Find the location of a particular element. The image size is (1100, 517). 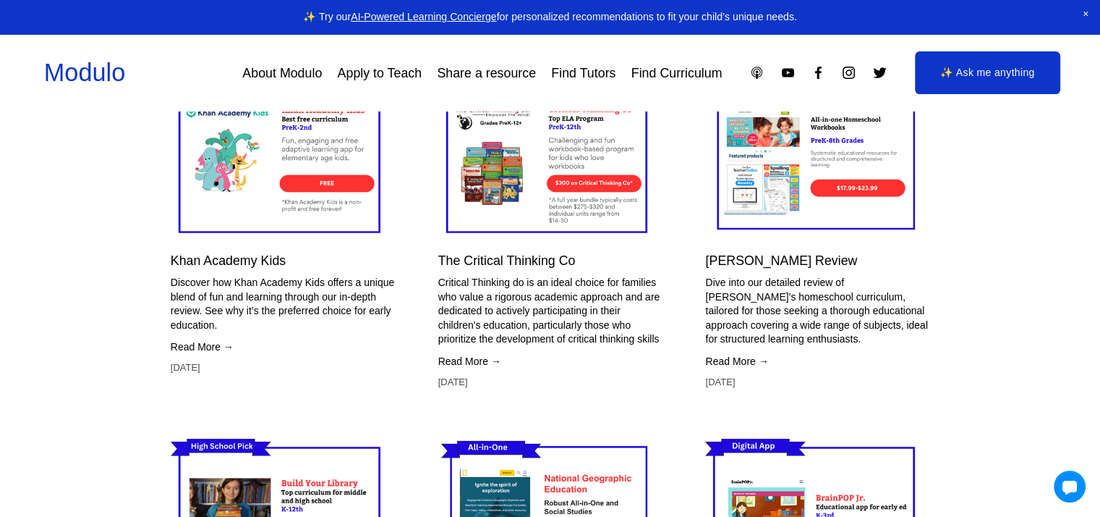

img: The Critical Thinking Co is located at coordinates (551, 148).